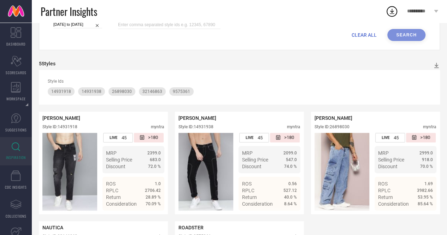  I want to click on span: 3982.66, so click(424, 190).